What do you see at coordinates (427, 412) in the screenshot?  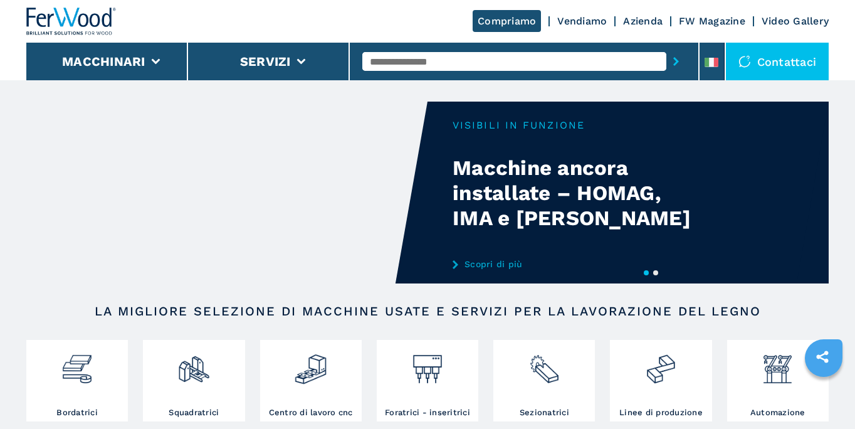 I see `h3: Foratrici - inseritrici` at bounding box center [427, 412].